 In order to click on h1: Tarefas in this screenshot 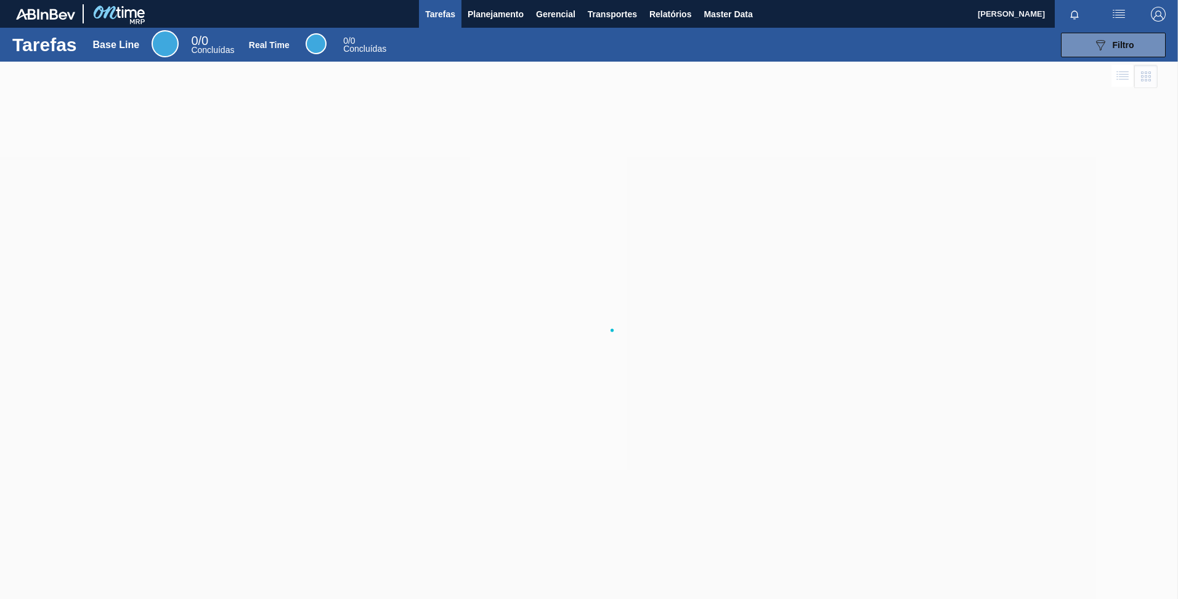, I will do `click(44, 44)`.